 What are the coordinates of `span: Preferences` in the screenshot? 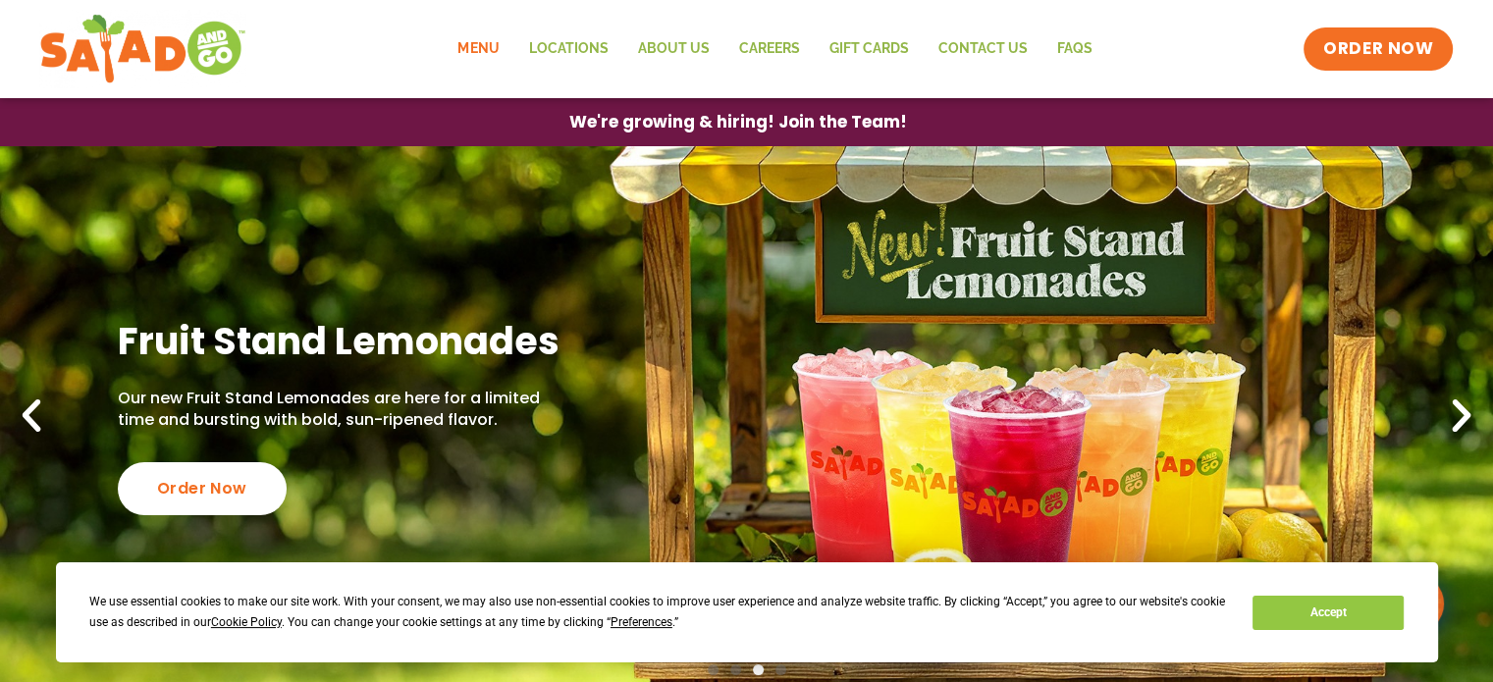 It's located at (641, 622).